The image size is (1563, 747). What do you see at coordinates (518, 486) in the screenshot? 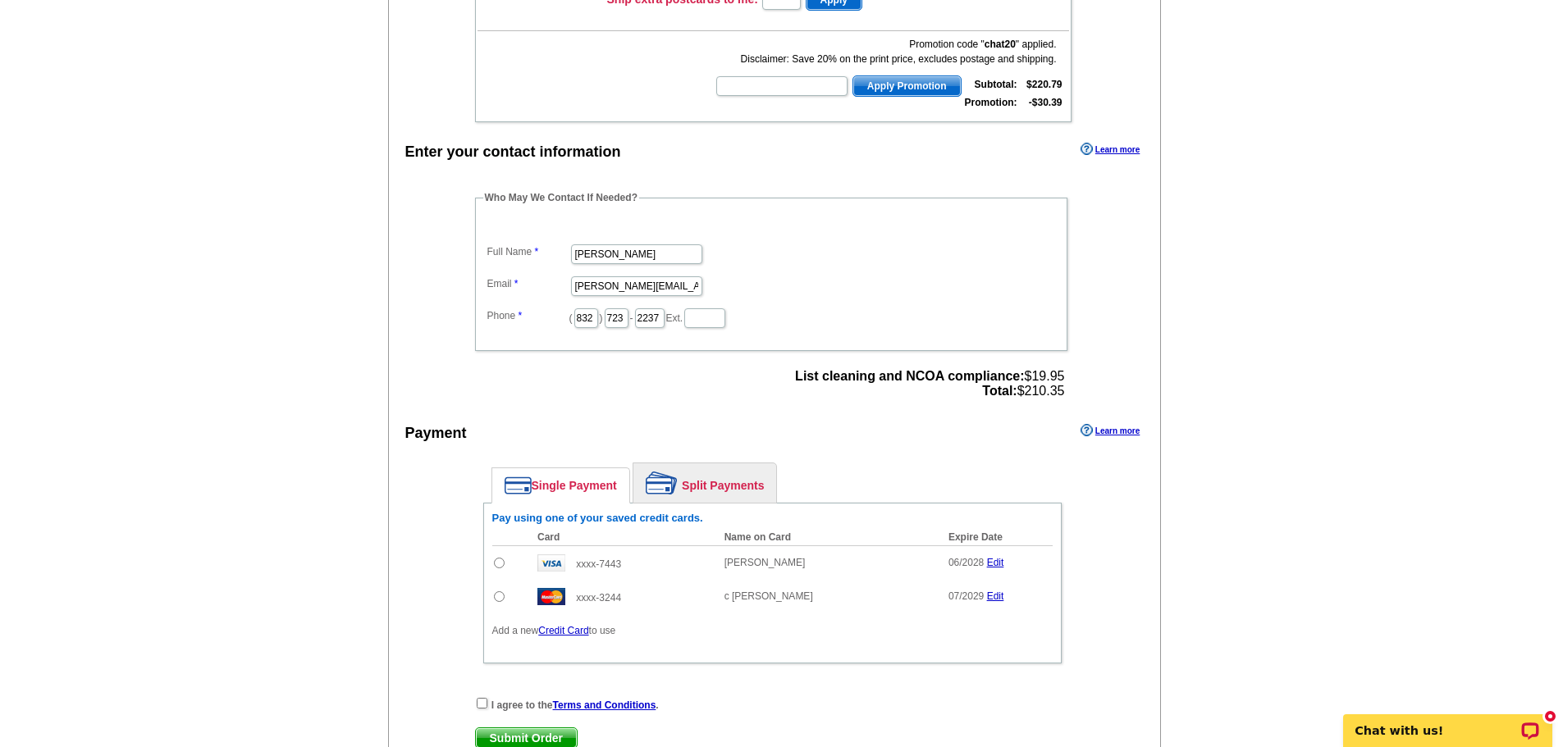
I see `img: single-payment.png` at bounding box center [518, 486].